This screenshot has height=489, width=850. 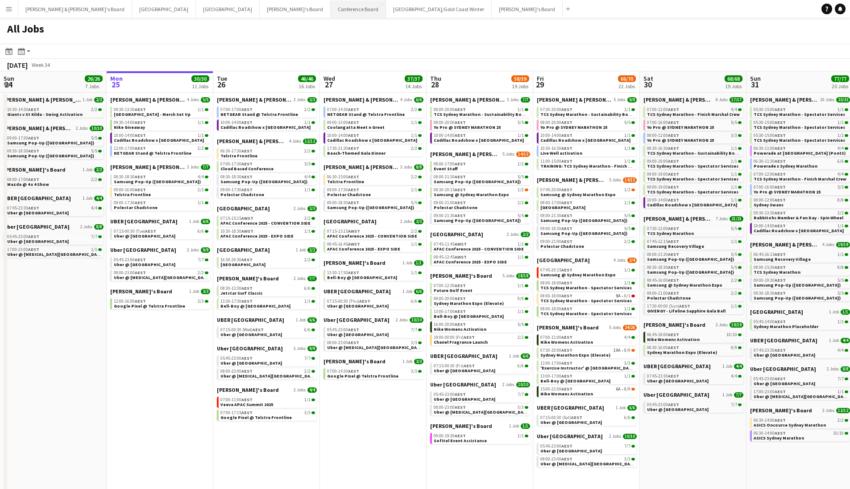 What do you see at coordinates (799, 153) in the screenshot?
I see `span: Powerade at Recovery Village (Pont3)` at bounding box center [799, 153].